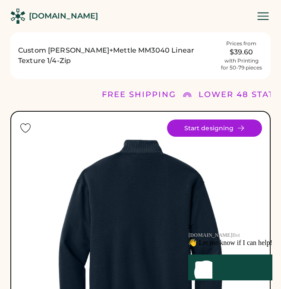  What do you see at coordinates (94, 73) in the screenshot?
I see `div: Show` at bounding box center [94, 73].